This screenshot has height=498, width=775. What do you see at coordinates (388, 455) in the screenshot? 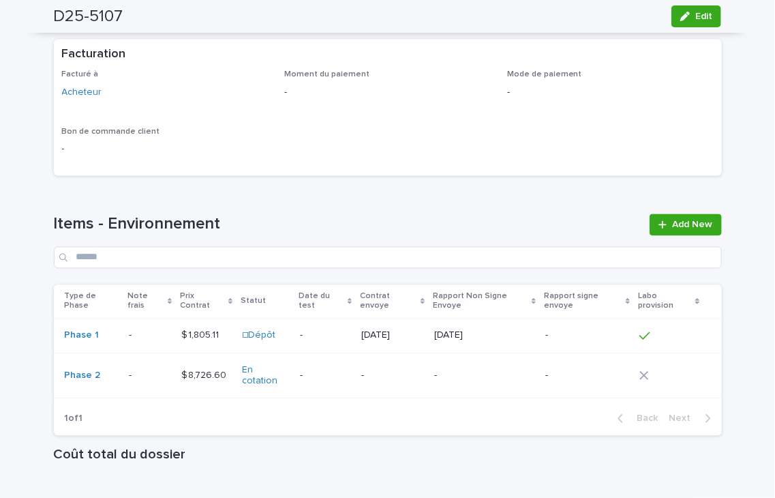
I see `h1: Coût total du dossier` at bounding box center [388, 455].